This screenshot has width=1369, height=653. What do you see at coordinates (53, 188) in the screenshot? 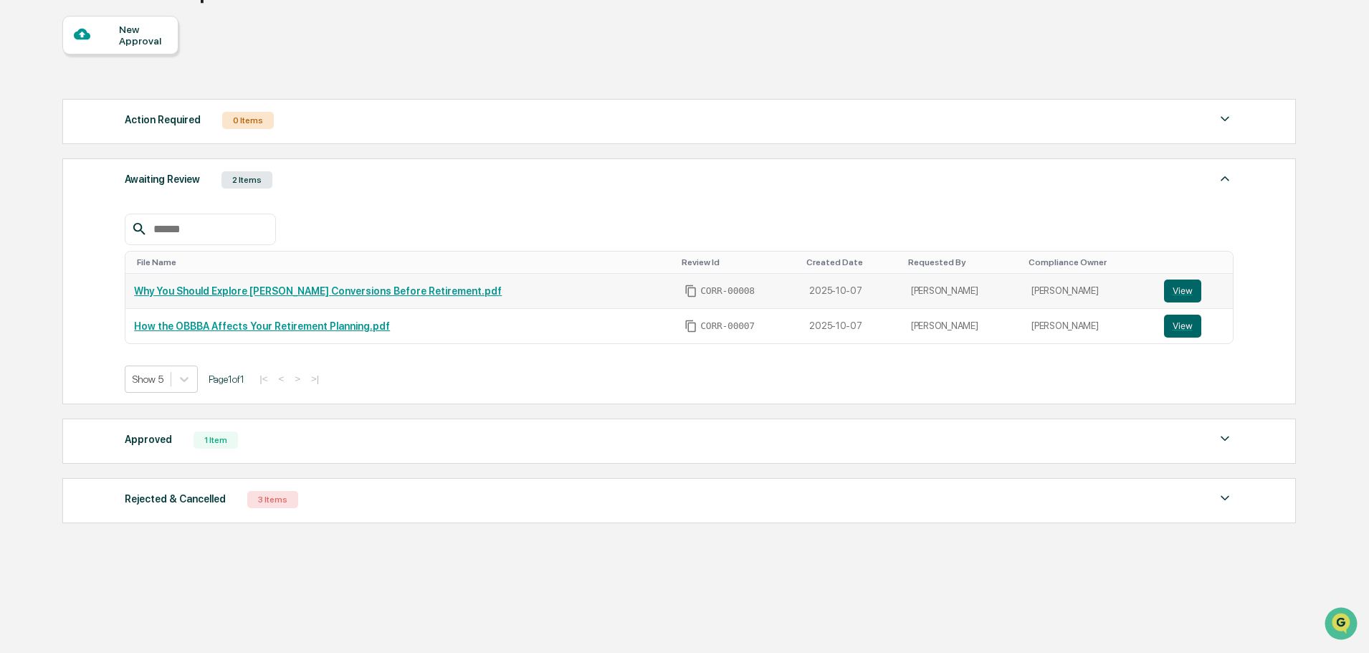
I see `a: 🖐️Preclearance` at bounding box center [53, 188].